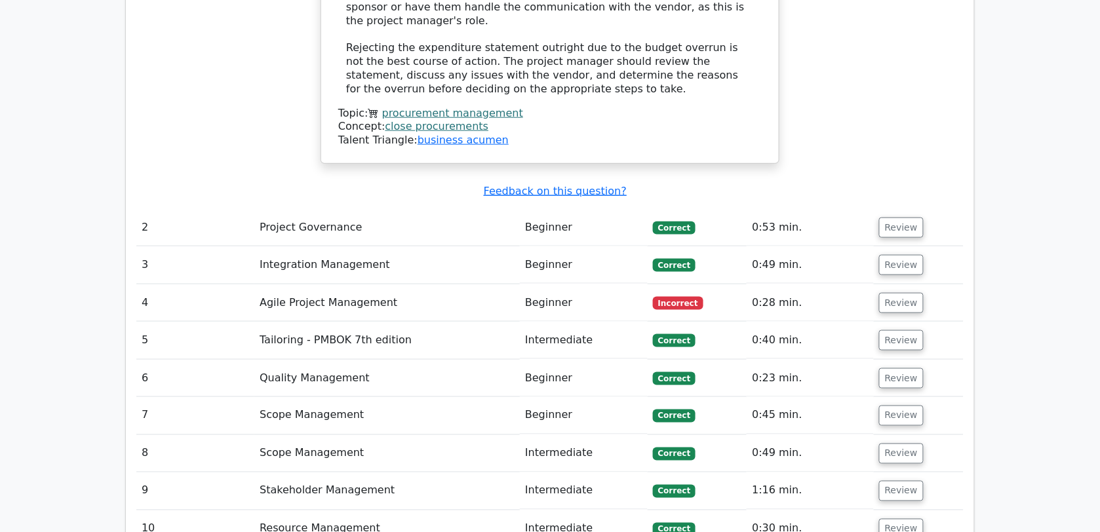 The image size is (1100, 532). I want to click on a: close procurements, so click(437, 126).